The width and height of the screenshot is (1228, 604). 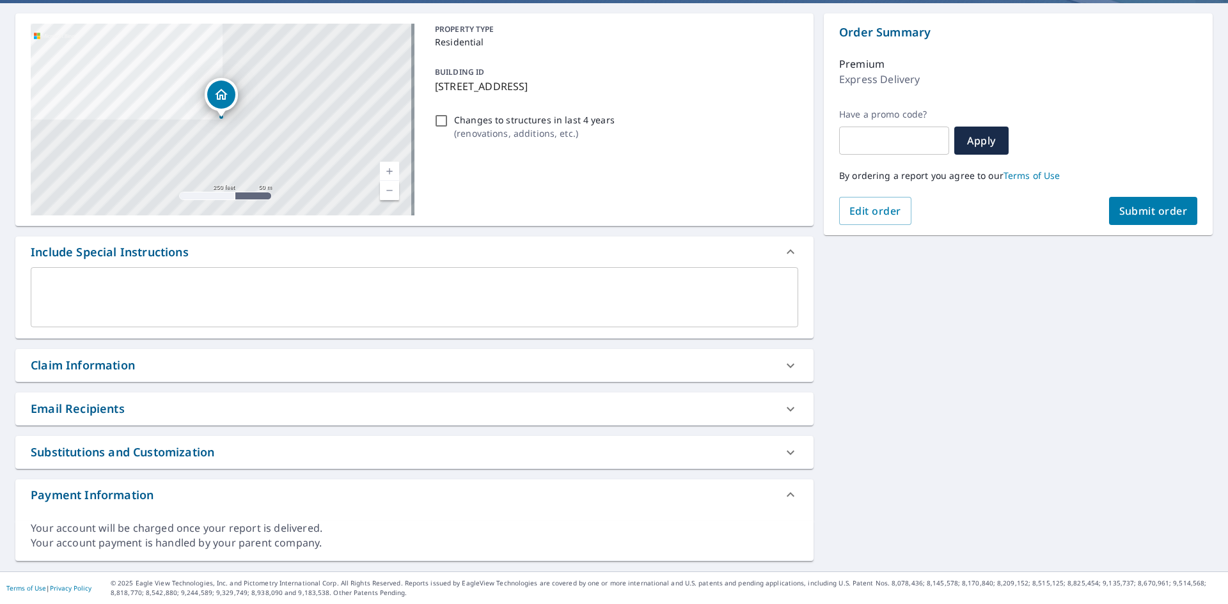 I want to click on span: Edit order, so click(x=875, y=211).